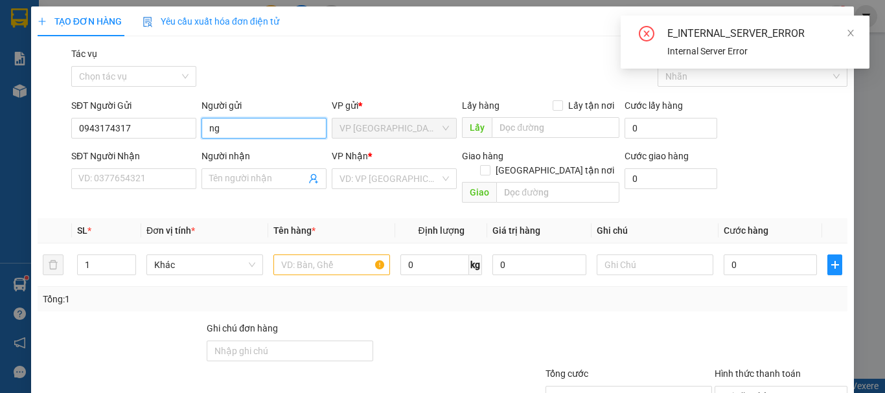  What do you see at coordinates (441, 231) in the screenshot?
I see `span: Định lượng` at bounding box center [441, 231].